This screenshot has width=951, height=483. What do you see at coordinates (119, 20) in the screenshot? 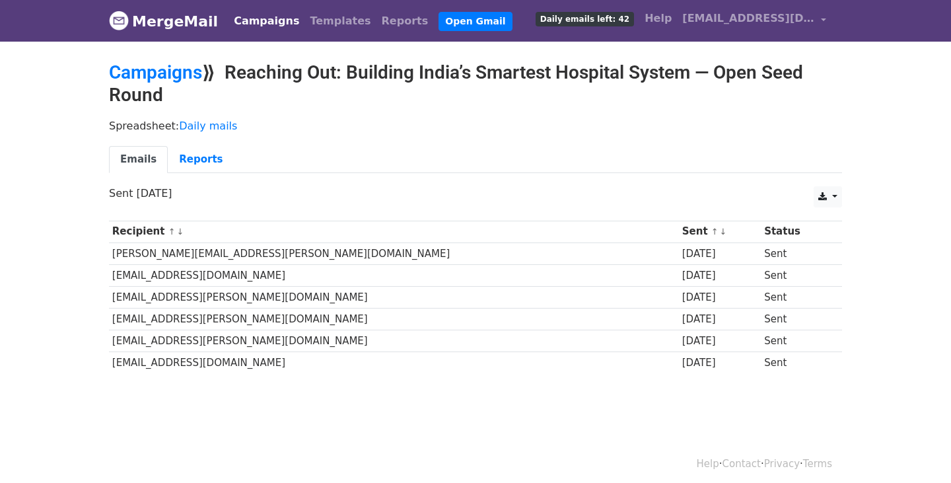
I see `img: MergeMail logo` at bounding box center [119, 20].